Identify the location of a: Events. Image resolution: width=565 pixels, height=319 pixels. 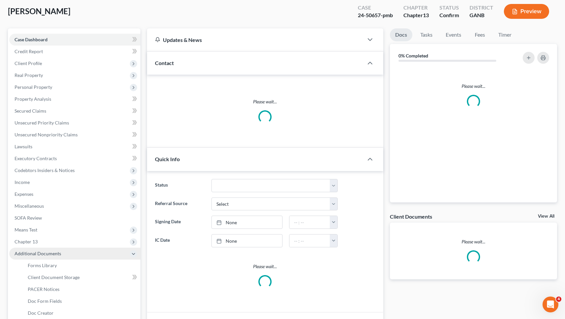
(454, 35).